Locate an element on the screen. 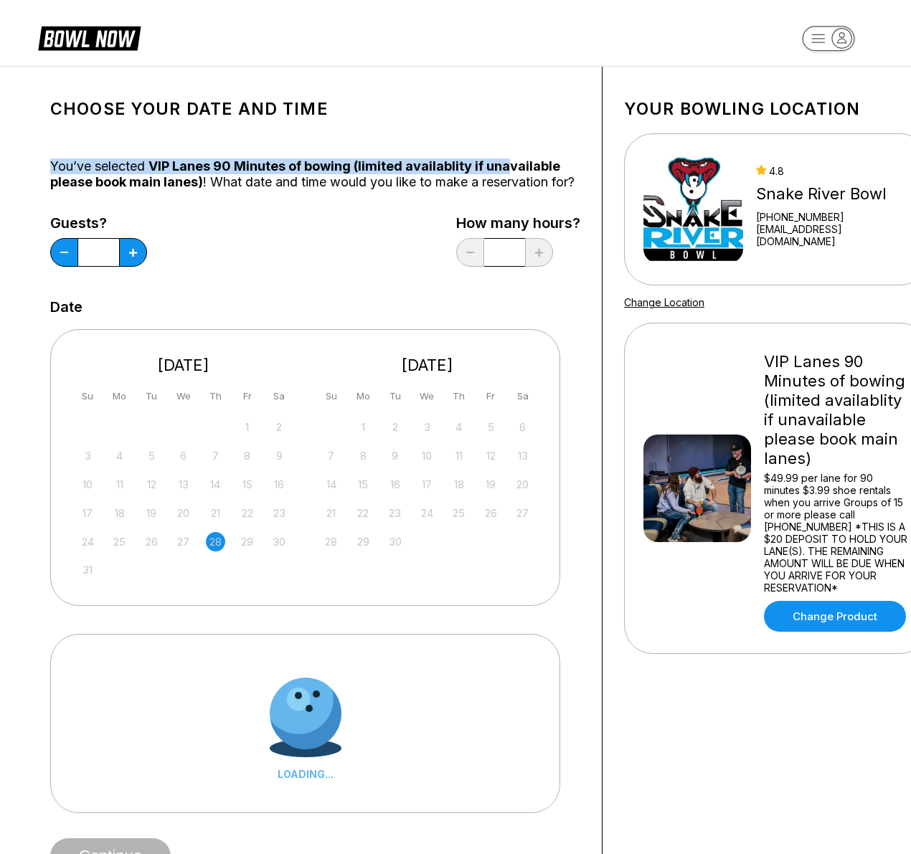 Image resolution: width=911 pixels, height=854 pixels. div: Not available Saturday, August 2nd, 2025 is located at coordinates (279, 427).